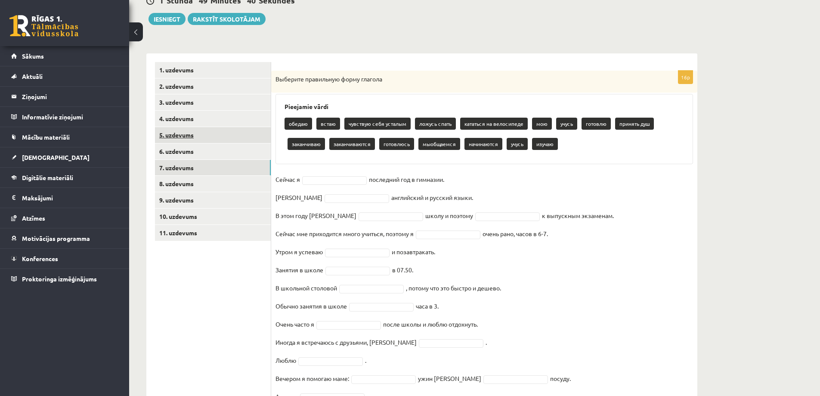 Image resolution: width=820 pixels, height=396 pixels. What do you see at coordinates (65, 218) in the screenshot?
I see `a: Atzīmes` at bounding box center [65, 218].